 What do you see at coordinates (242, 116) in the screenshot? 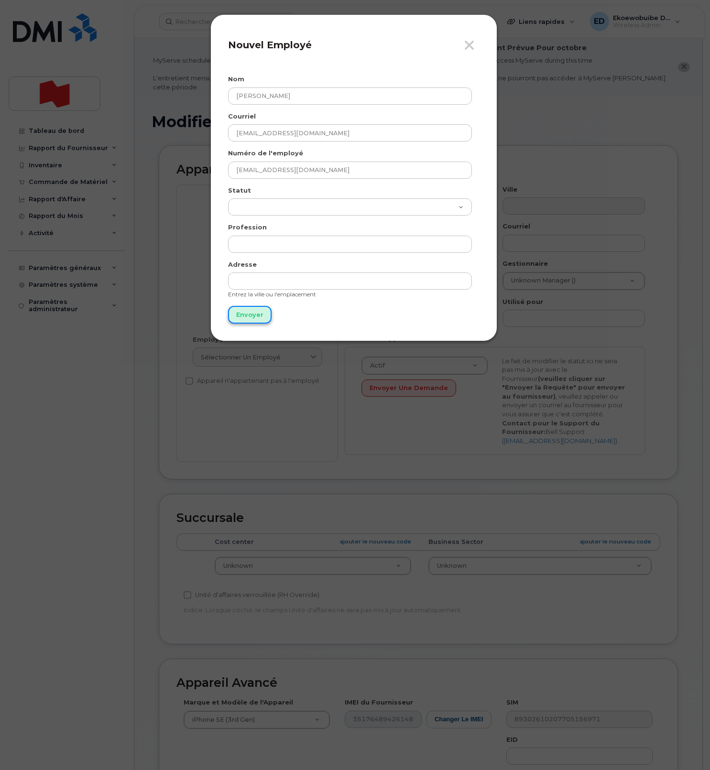
I see `label: Courriel` at bounding box center [242, 116].